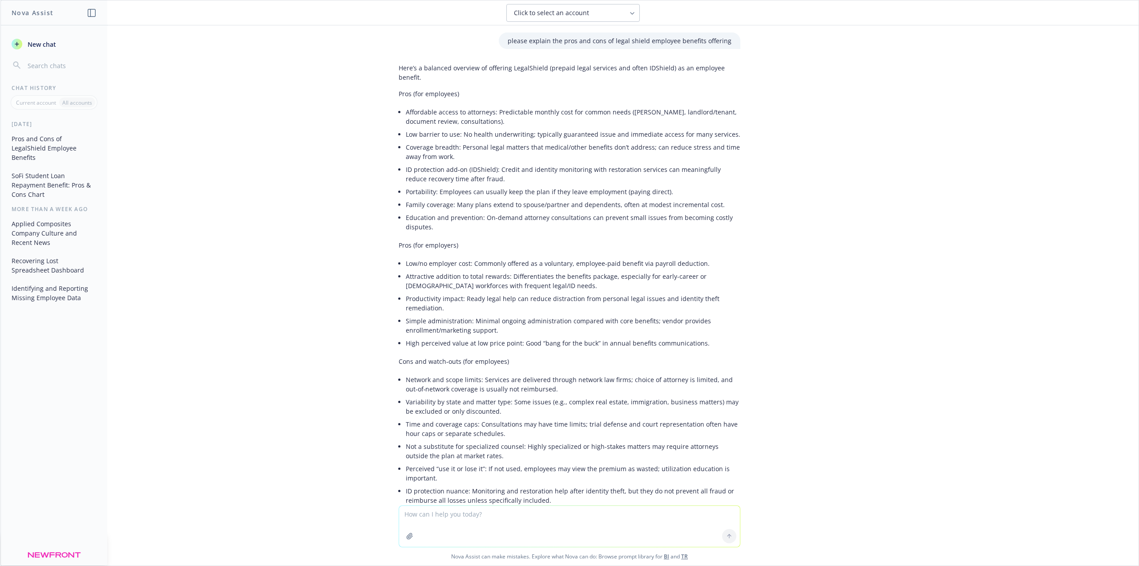 The width and height of the screenshot is (1139, 566). Describe the element at coordinates (54, 88) in the screenshot. I see `div: Chat History` at that location.